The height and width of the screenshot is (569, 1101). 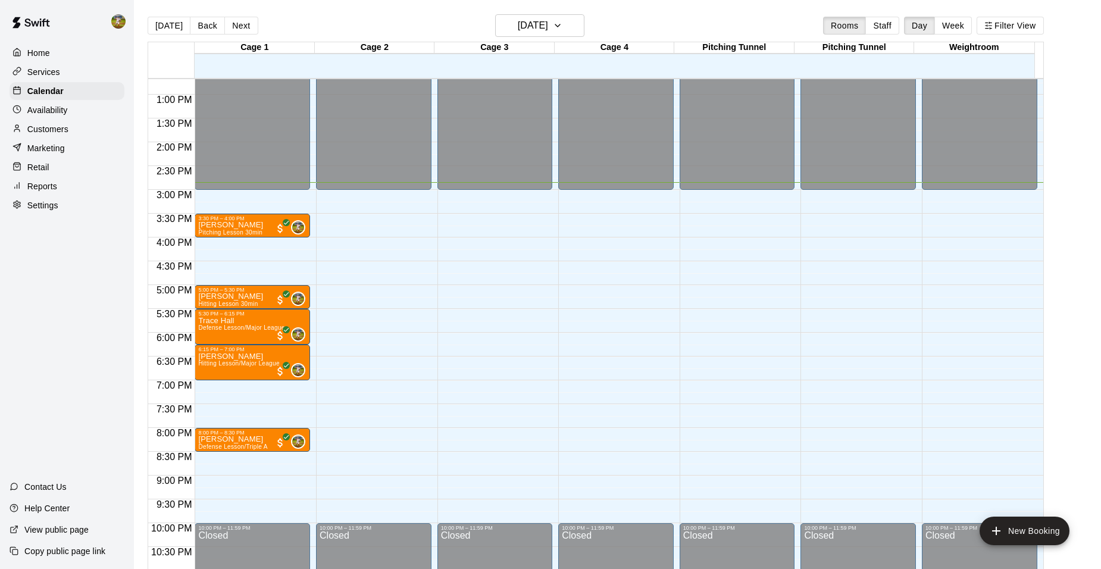 I want to click on div: Marketing, so click(x=67, y=148).